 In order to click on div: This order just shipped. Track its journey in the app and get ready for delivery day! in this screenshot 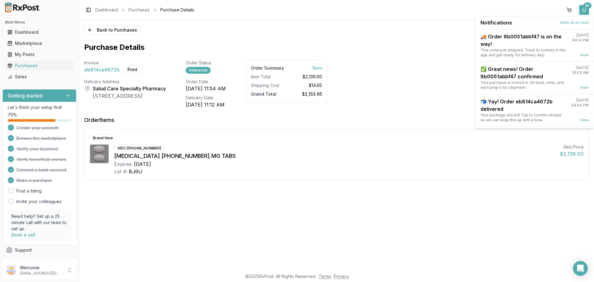, I will do `click(524, 53)`.